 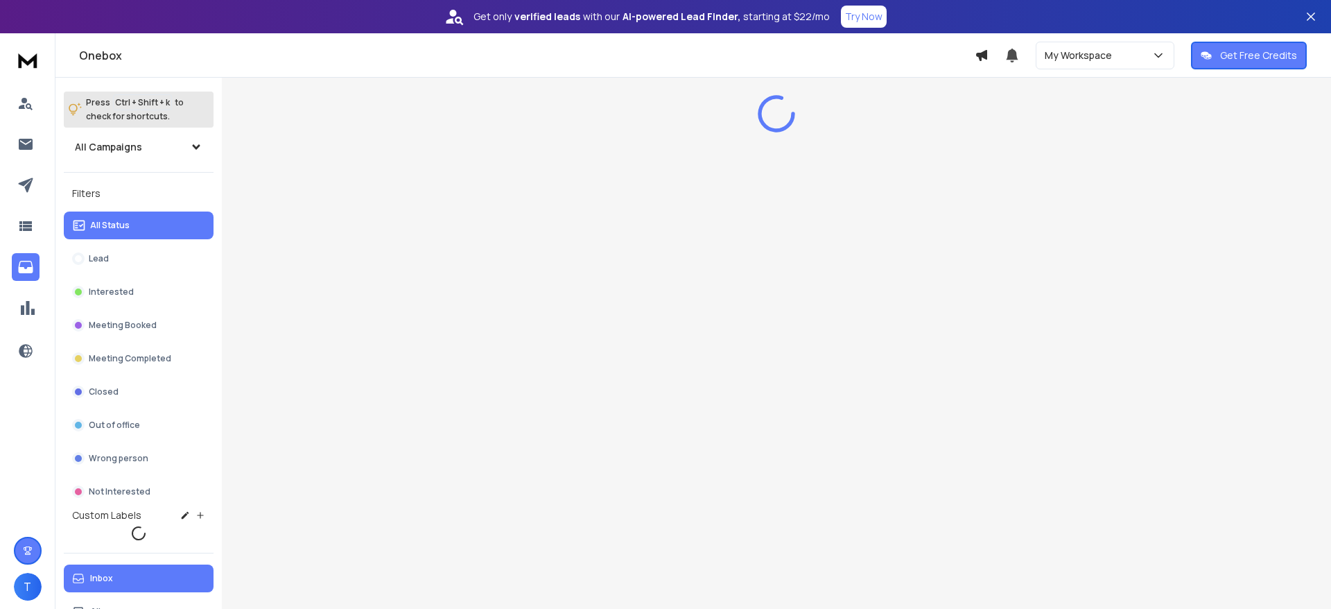 I want to click on h1: Onebox, so click(x=527, y=55).